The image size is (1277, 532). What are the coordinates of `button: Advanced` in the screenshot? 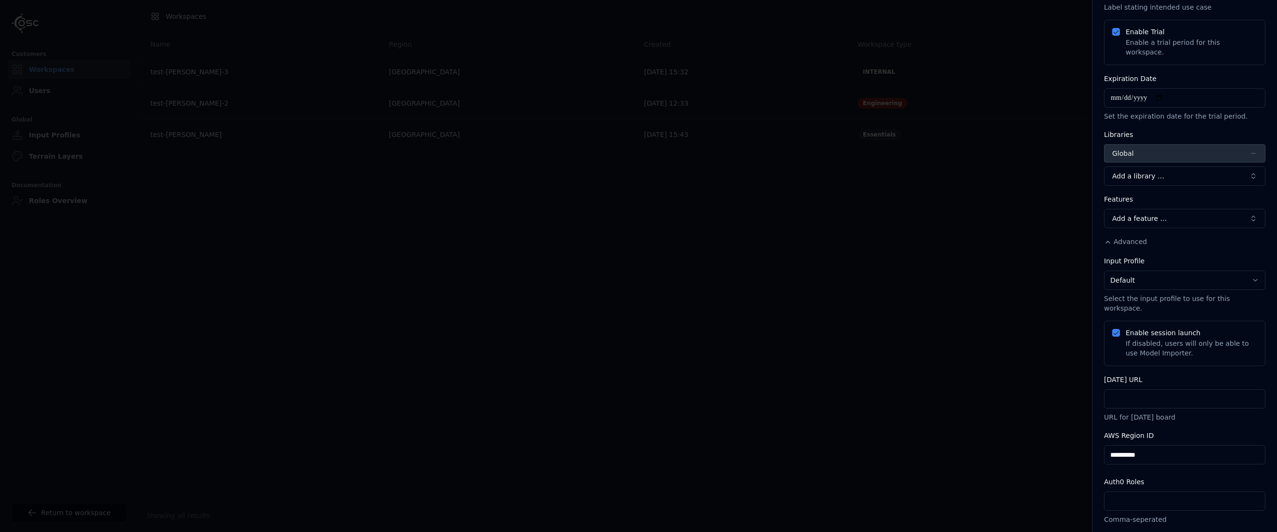 It's located at (1125, 241).